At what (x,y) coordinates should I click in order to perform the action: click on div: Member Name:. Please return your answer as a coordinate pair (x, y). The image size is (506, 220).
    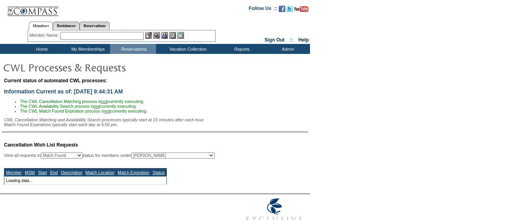
    Looking at the image, I should click on (45, 35).